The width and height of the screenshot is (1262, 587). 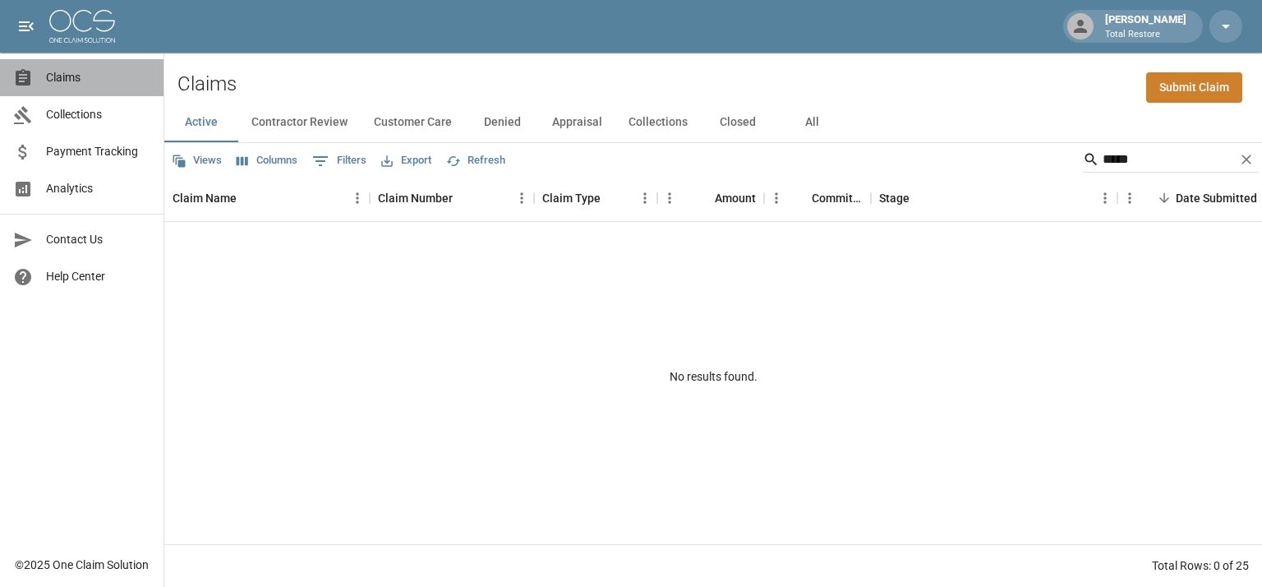 I want to click on div: dynamic tabs, so click(x=713, y=122).